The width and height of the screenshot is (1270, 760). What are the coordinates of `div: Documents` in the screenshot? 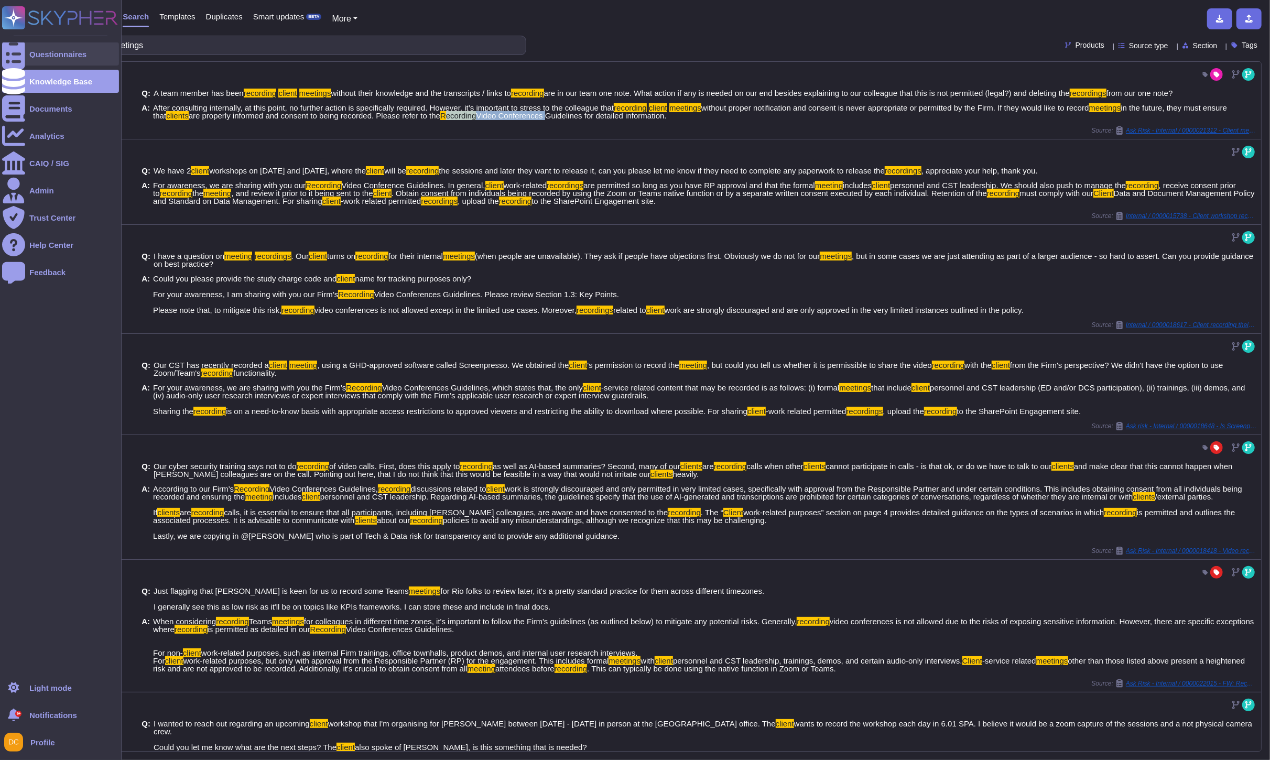 It's located at (51, 108).